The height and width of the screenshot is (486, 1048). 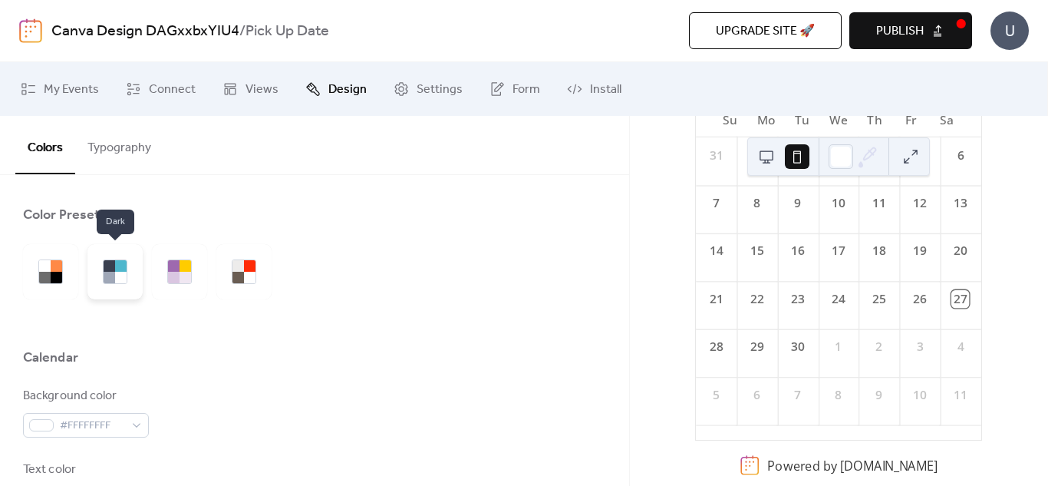 What do you see at coordinates (730, 119) in the screenshot?
I see `div: Su` at bounding box center [730, 119].